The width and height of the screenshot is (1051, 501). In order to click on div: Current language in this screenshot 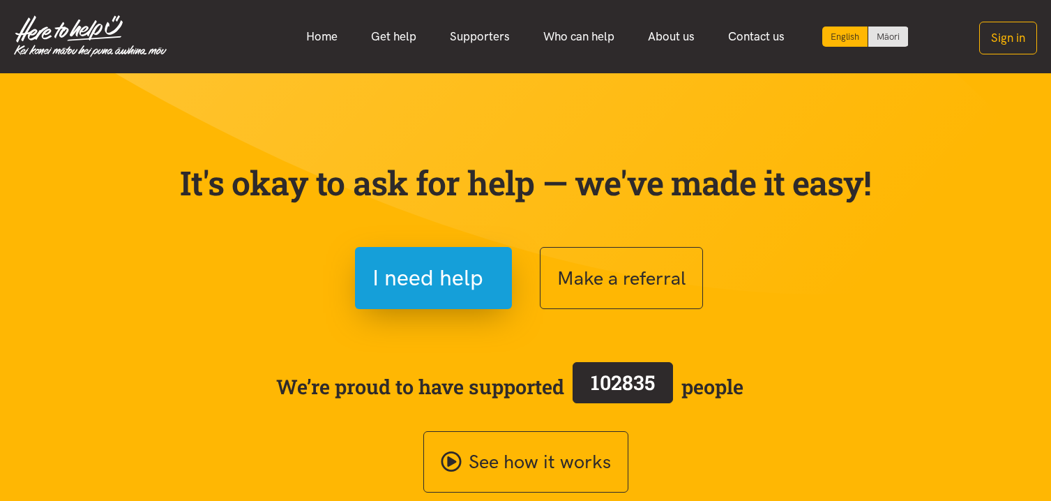, I will do `click(845, 36)`.